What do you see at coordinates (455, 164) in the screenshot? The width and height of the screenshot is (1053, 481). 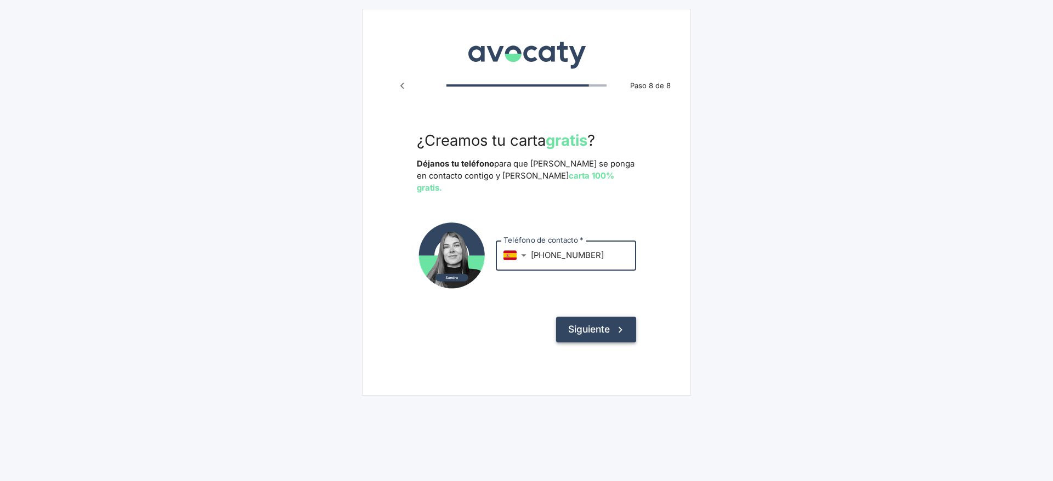 I see `strong: Déjanos tu teléfono` at bounding box center [455, 164].